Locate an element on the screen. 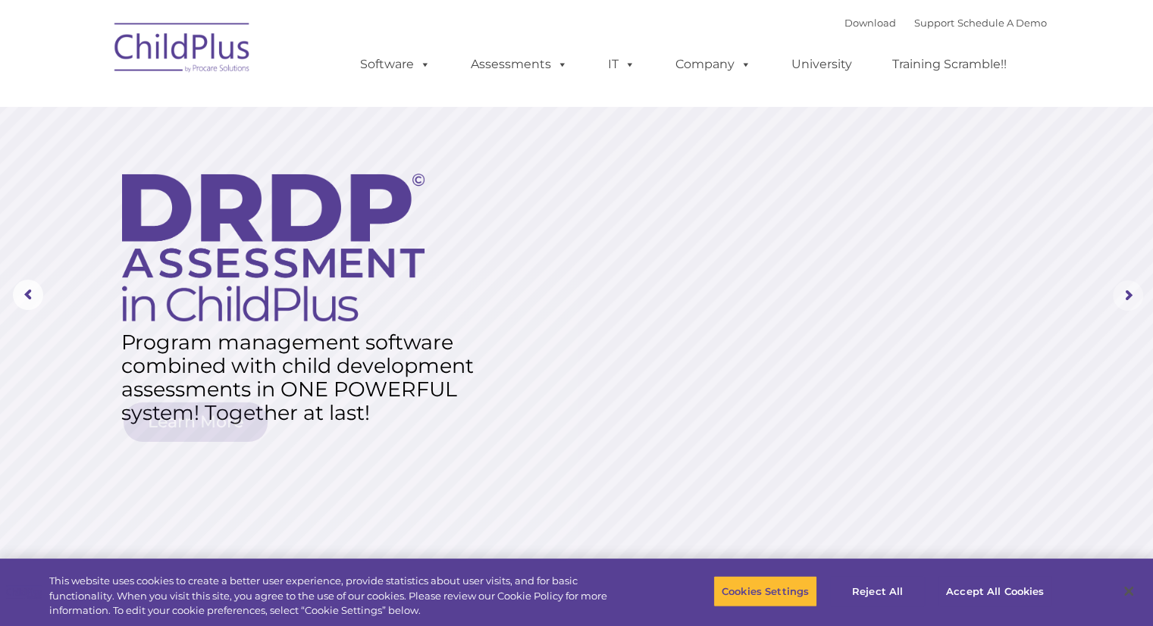 The height and width of the screenshot is (626, 1153). rs-layer: Program management software combined with child development assessments in ONE POWERFUL system! T... is located at coordinates (306, 378).